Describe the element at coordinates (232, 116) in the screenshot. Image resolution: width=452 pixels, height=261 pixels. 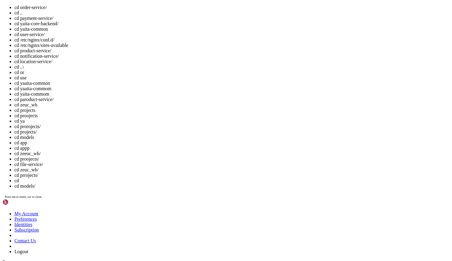
I see `li: cd proojects` at that location.